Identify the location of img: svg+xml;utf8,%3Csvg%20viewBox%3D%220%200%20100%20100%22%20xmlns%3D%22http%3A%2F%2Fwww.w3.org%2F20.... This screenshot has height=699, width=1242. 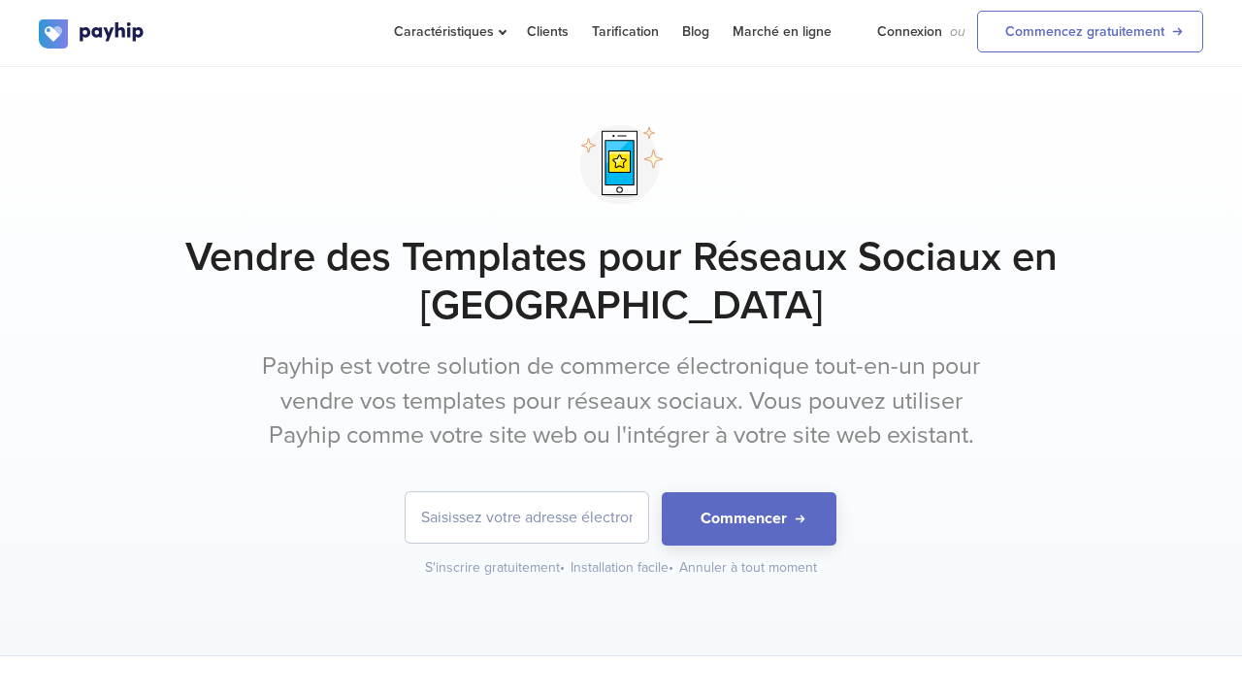
(621, 164).